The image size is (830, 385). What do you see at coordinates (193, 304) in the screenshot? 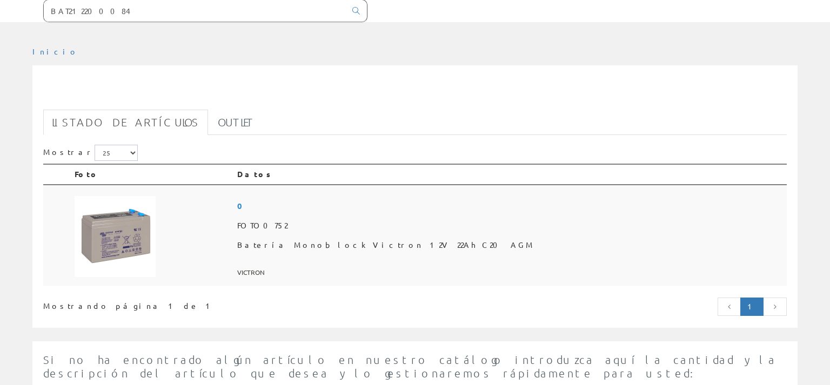
I see `div: Mostrando página 1 de 1` at bounding box center [193, 304].